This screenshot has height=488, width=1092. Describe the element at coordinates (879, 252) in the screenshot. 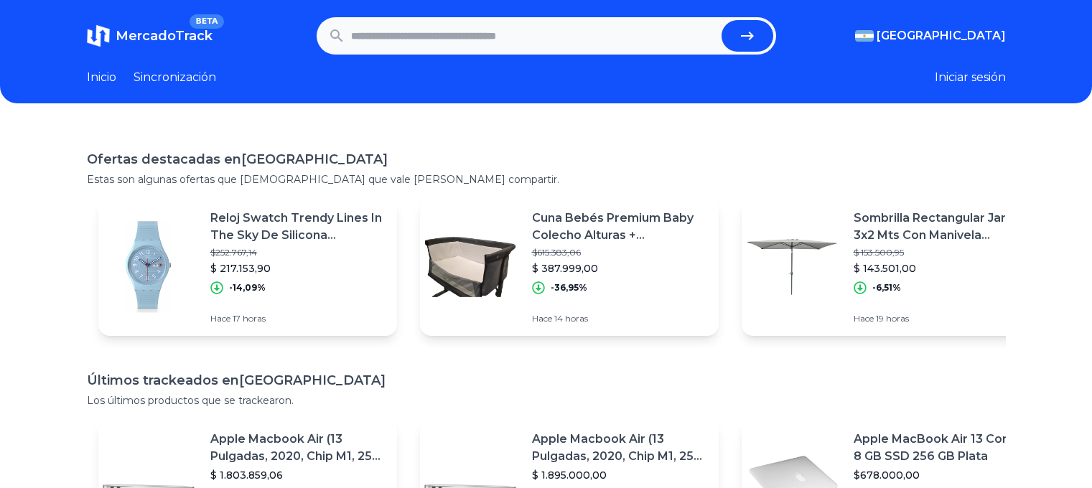

I see `font: $ 153.500,95` at that location.